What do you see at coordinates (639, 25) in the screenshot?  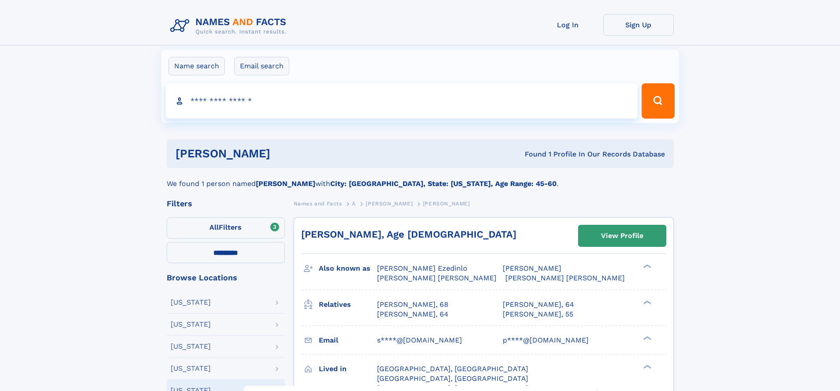 I see `a: Sign Up` at bounding box center [639, 25].